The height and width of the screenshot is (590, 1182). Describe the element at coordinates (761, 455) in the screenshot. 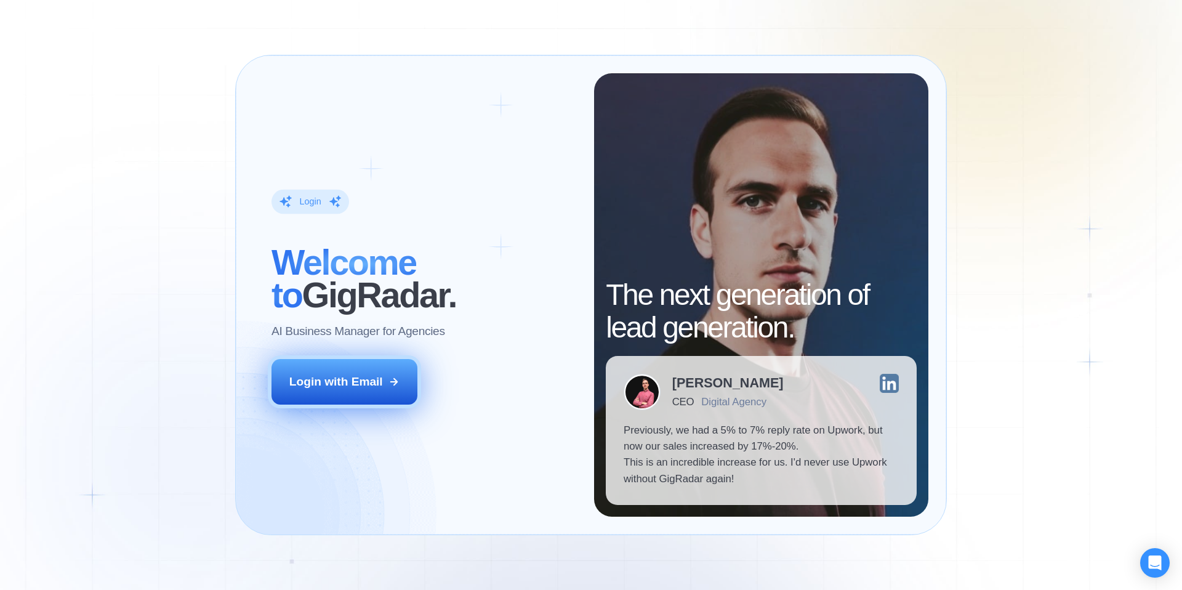

I see `p: Previously, we had a 5% to 7% reply rate on Upwork, but now our sales increased by 17%-20%. This ...` at that location.